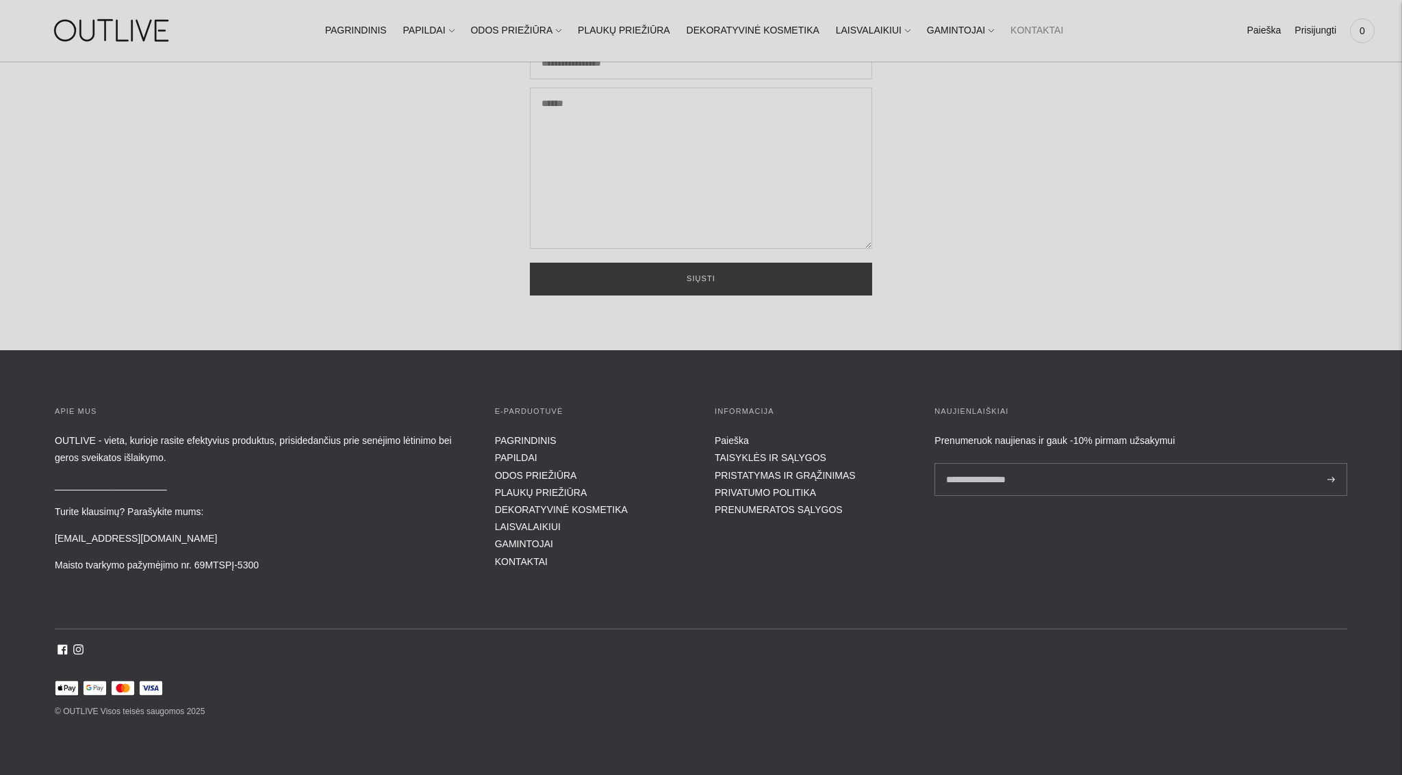  What do you see at coordinates (701, 712) in the screenshot?
I see `p: © OUTLIVE Visos teisės saugomos 2025` at bounding box center [701, 712].